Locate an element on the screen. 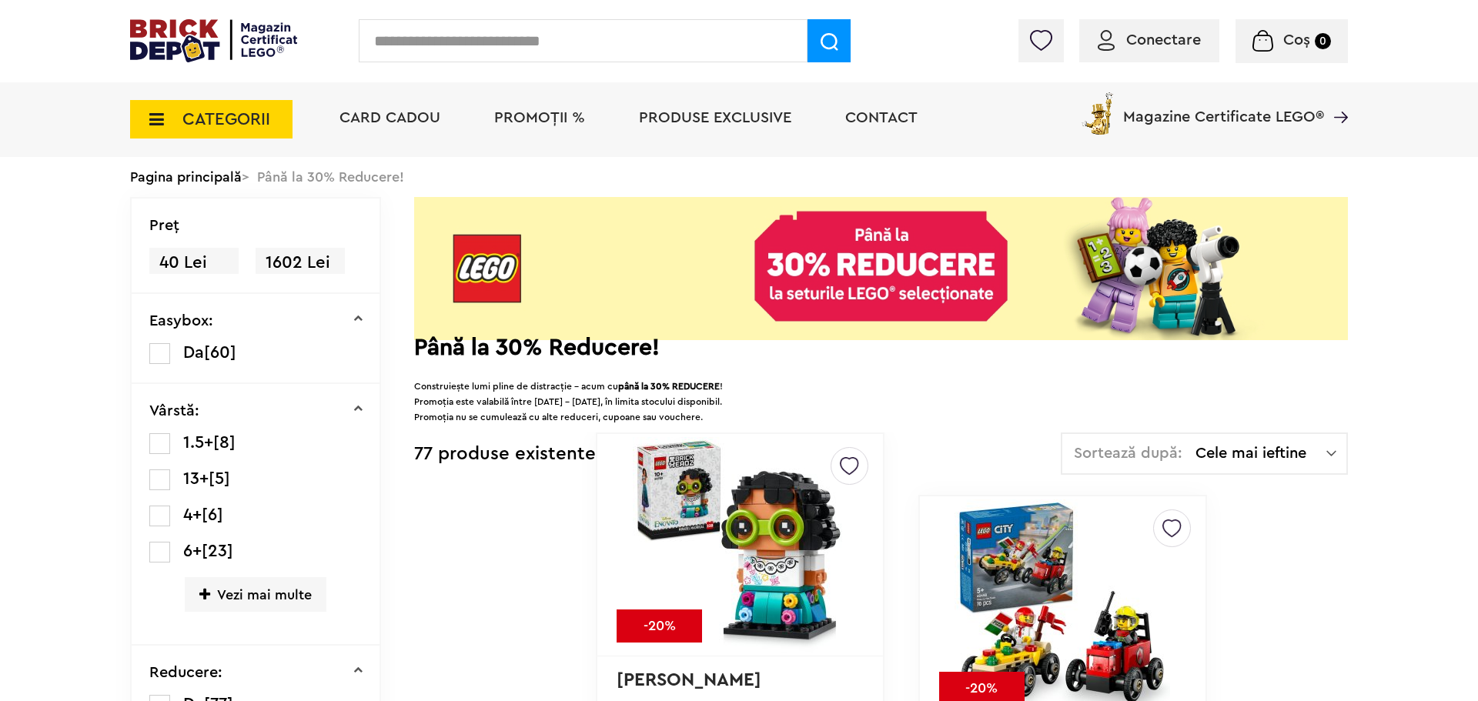 The image size is (1478, 701). span: 13+ is located at coordinates (196, 479).